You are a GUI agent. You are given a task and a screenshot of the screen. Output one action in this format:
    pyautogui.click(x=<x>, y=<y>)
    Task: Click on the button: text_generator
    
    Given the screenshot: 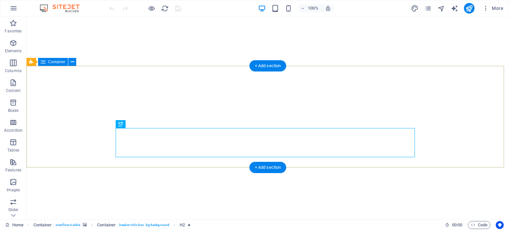 What is the action you would take?
    pyautogui.click(x=455, y=8)
    